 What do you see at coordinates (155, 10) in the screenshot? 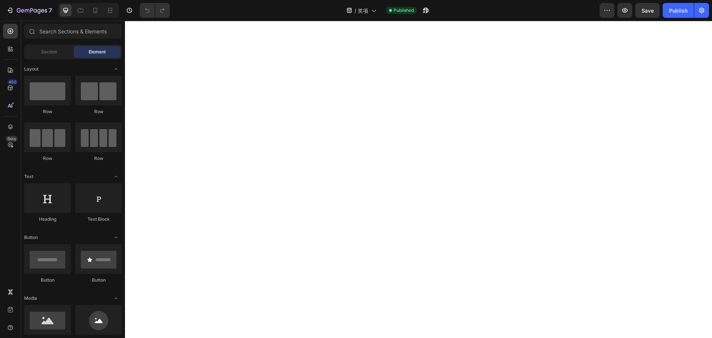
I see `div: Undo/Redo` at bounding box center [155, 10].